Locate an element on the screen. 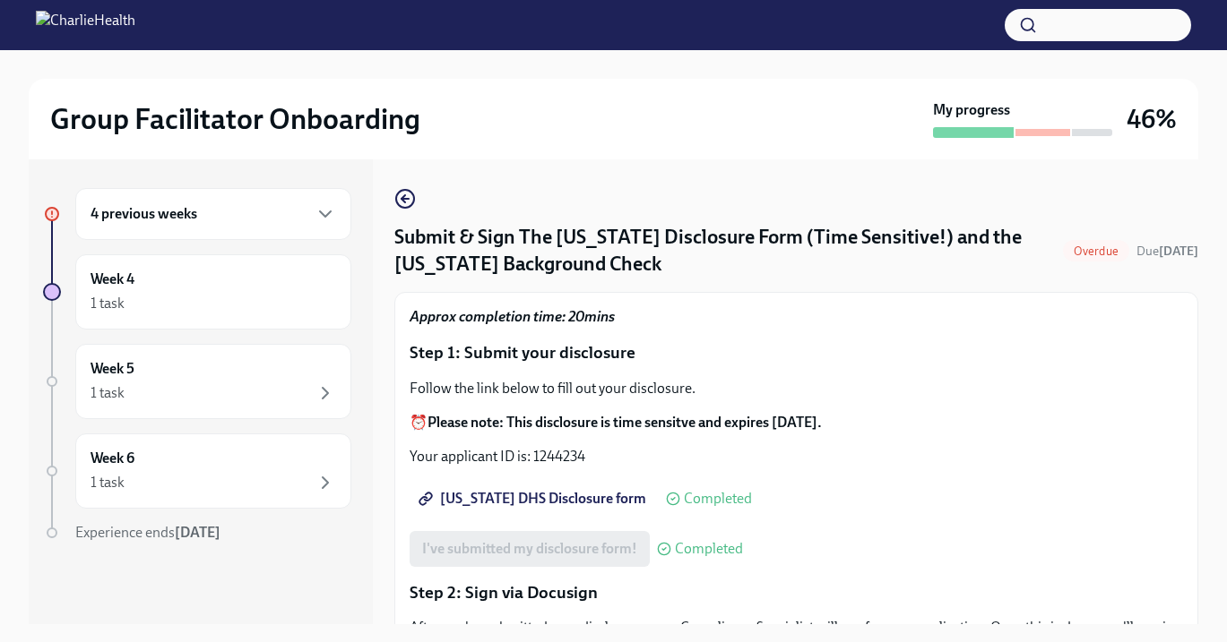  p: Step 2: Sign via Docusign is located at coordinates (796, 593).